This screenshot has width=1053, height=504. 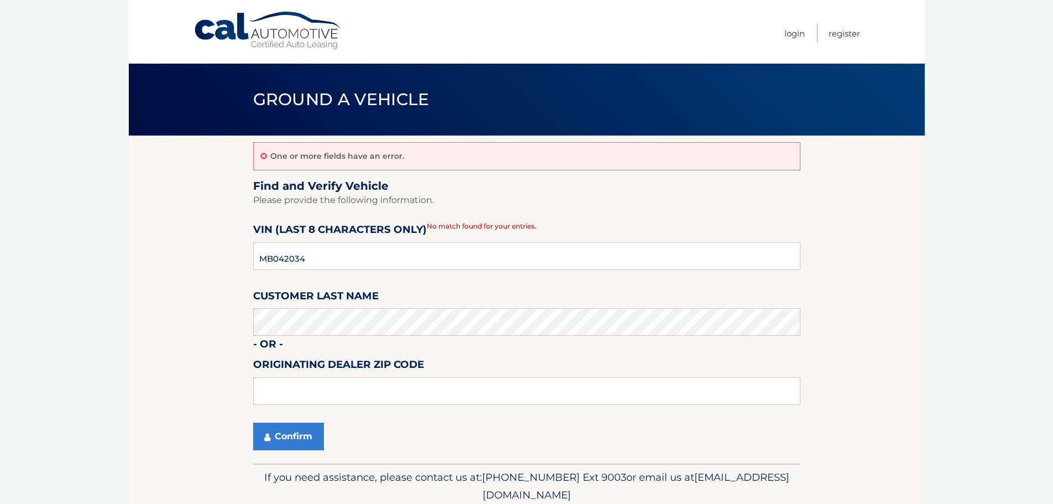 I want to click on label: Originating Dealer Zip Code, so click(x=338, y=366).